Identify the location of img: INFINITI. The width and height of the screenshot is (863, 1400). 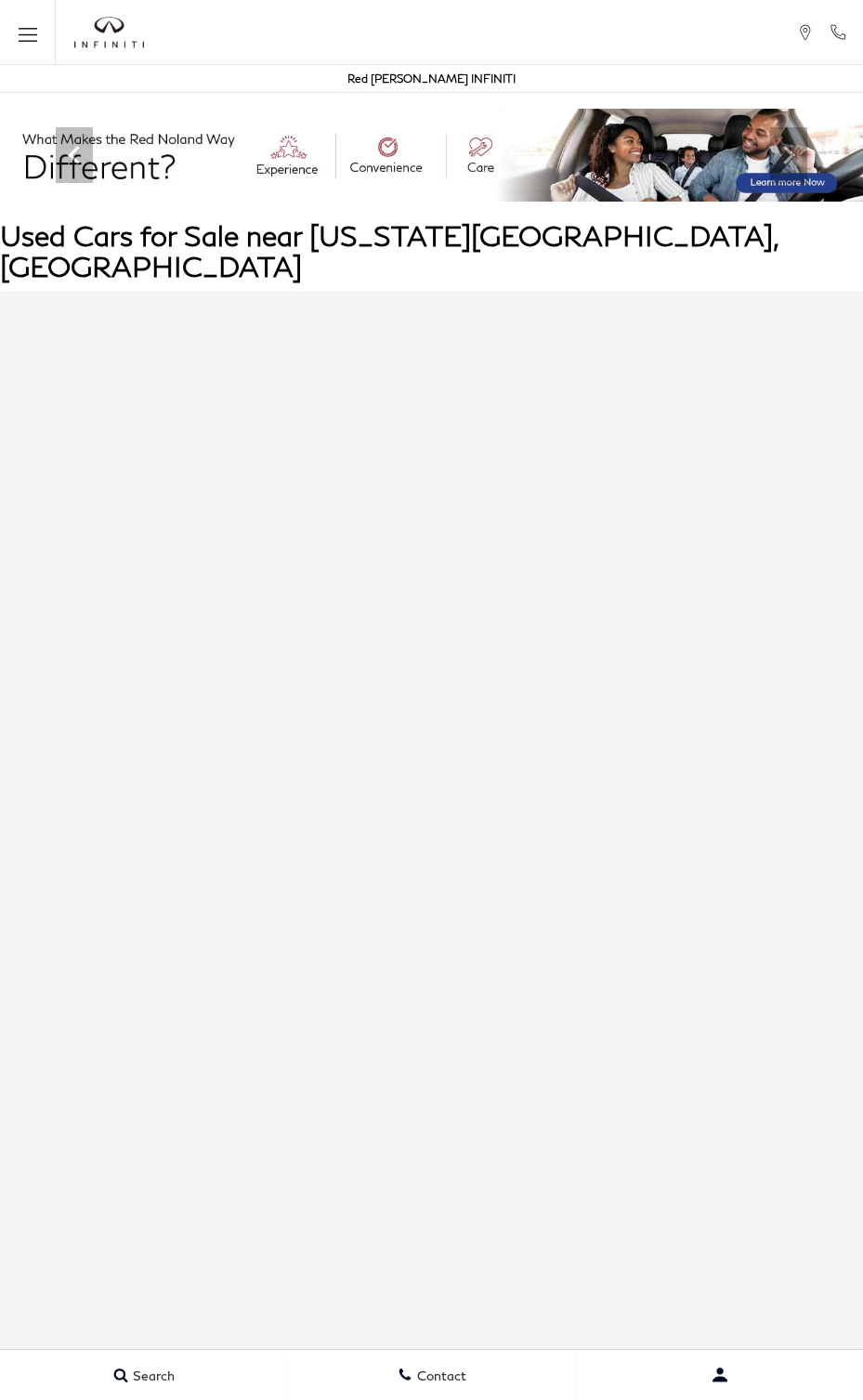
(108, 32).